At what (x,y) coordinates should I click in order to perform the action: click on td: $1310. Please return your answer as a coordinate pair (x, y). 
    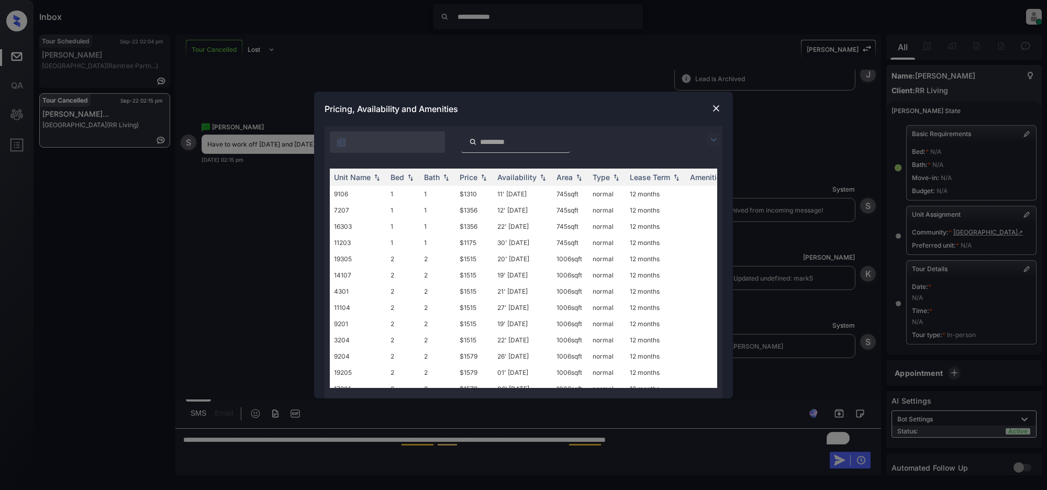
    Looking at the image, I should click on (474, 194).